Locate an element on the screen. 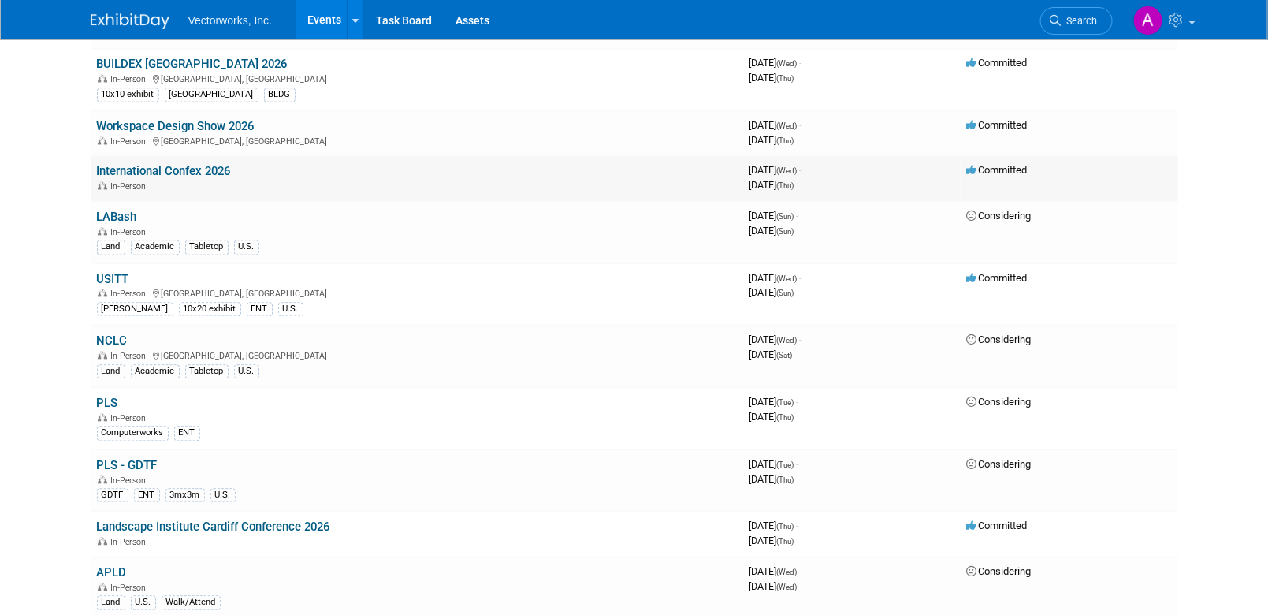  span: (Sat) is located at coordinates (785, 355).